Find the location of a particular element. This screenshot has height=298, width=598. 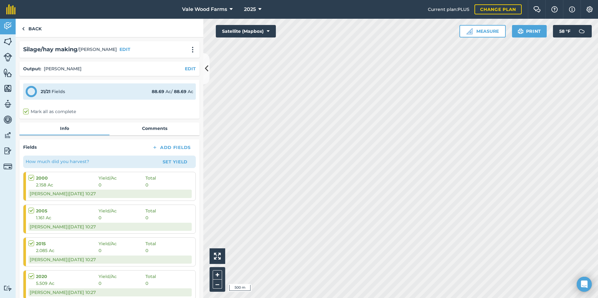

img: svg+xml;base64,PHN2ZyB4bWxucz0iaHR0cDovL3d3dy53My5vcmcvMjAwMC9zdmciIHdpZHRoPSIxNyIgaGVpZ2h0PSIxNy... is located at coordinates (572, 9).